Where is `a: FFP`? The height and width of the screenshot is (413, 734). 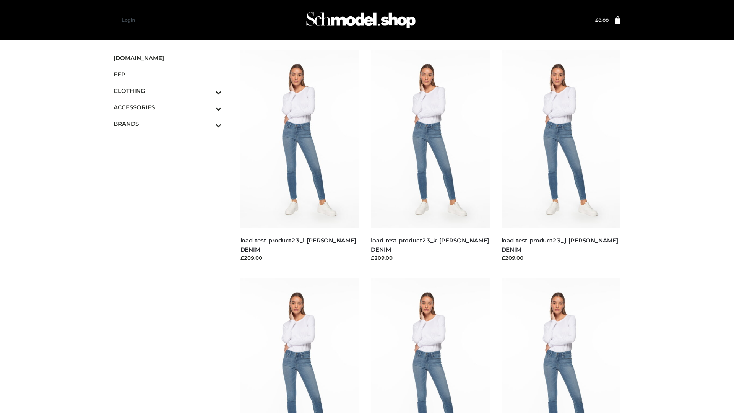 a: FFP is located at coordinates (167, 74).